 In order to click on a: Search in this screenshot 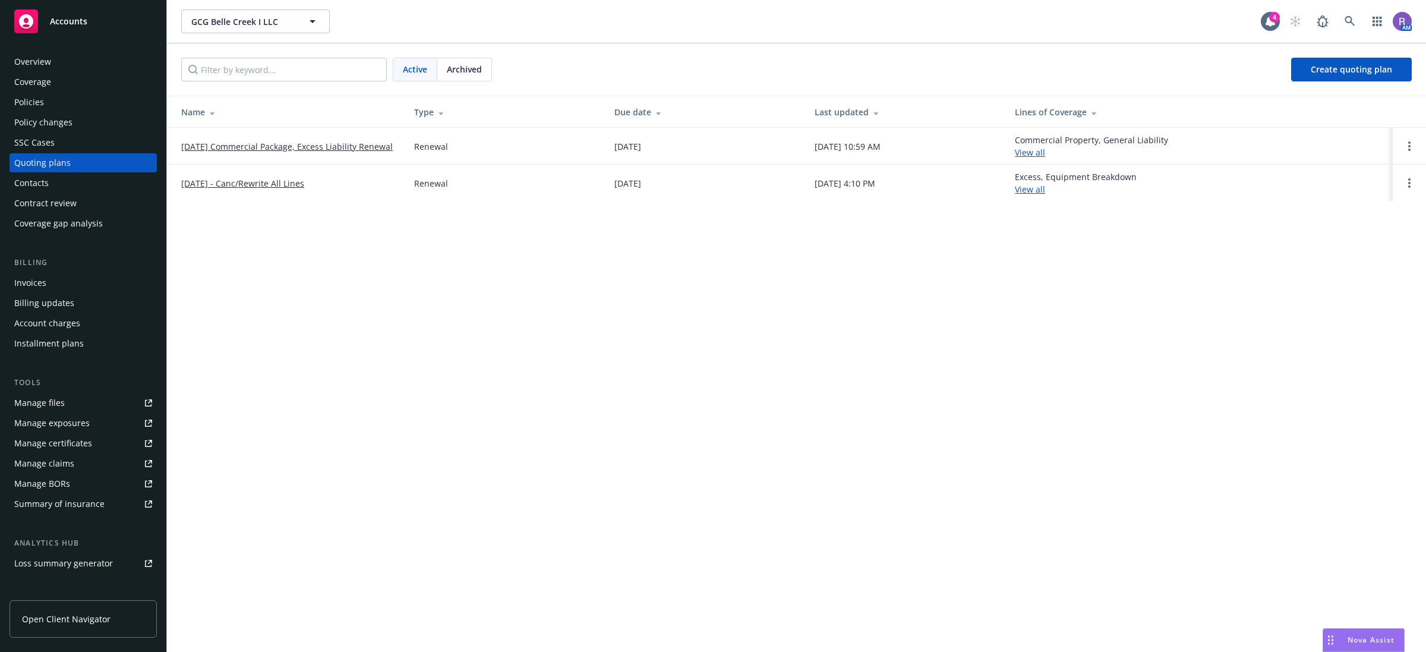, I will do `click(1350, 21)`.